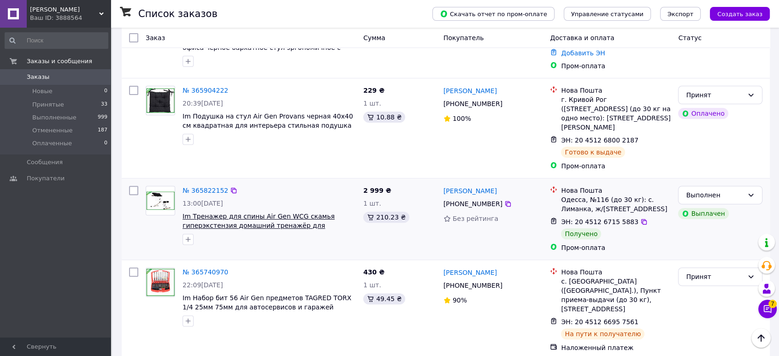 Image resolution: width=779 pixels, height=356 pixels. What do you see at coordinates (65, 10) in the screenshot?
I see `span: Імідж` at bounding box center [65, 10].